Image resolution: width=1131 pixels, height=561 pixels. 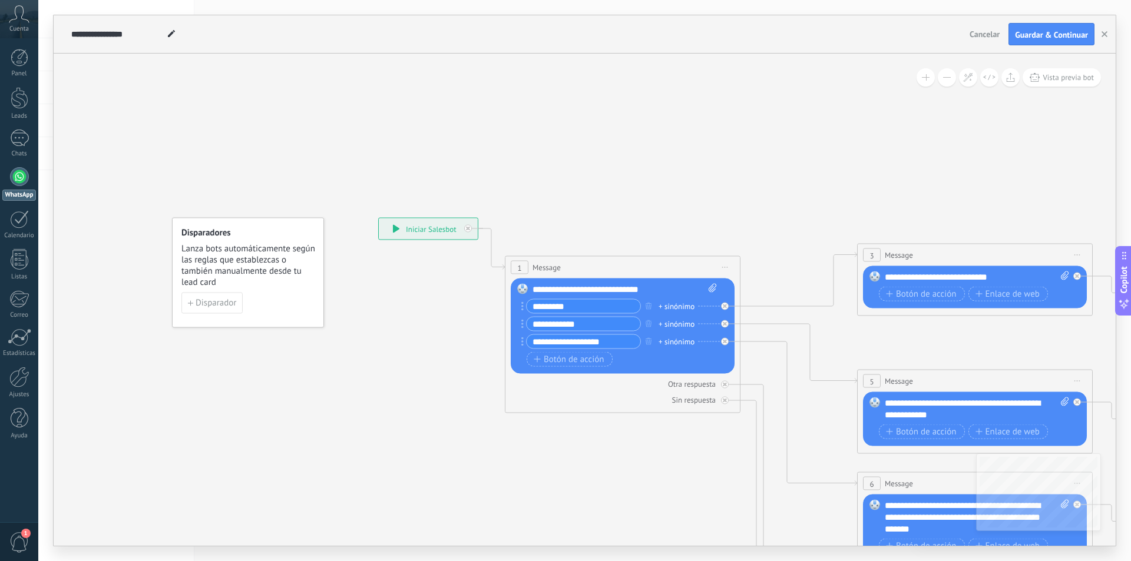 What do you see at coordinates (1068, 77) in the screenshot?
I see `span: Vista previa bot` at bounding box center [1068, 77].